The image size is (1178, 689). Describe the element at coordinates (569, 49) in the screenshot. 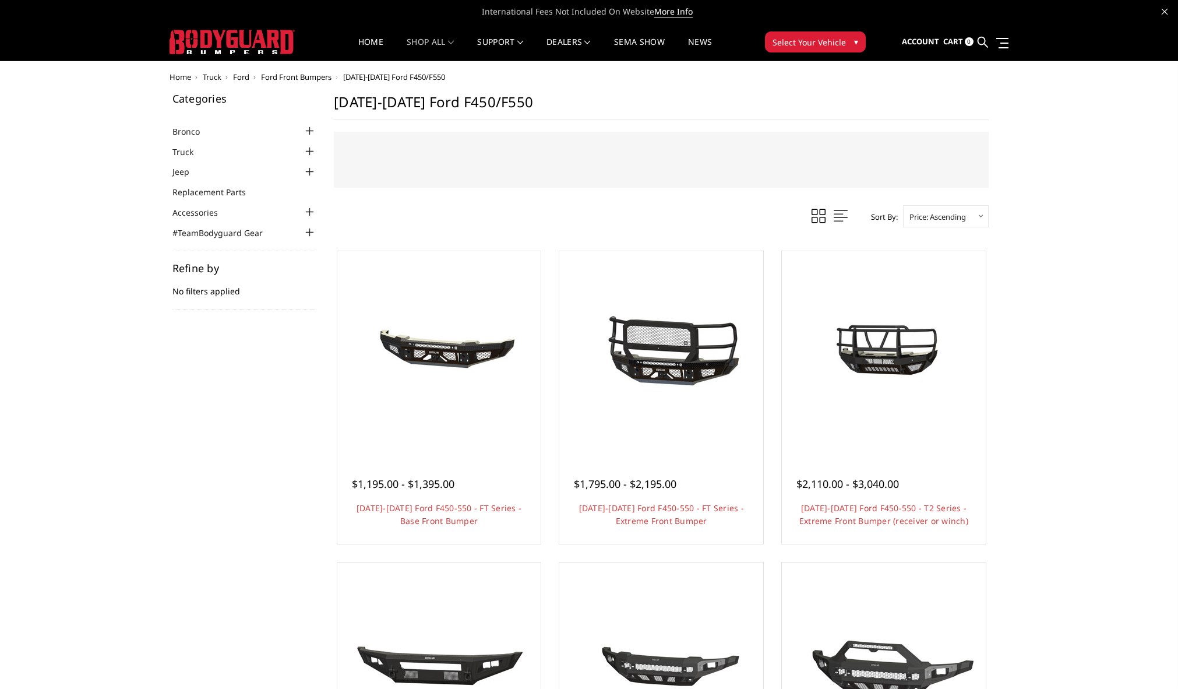

I see `a: Dealers` at that location.